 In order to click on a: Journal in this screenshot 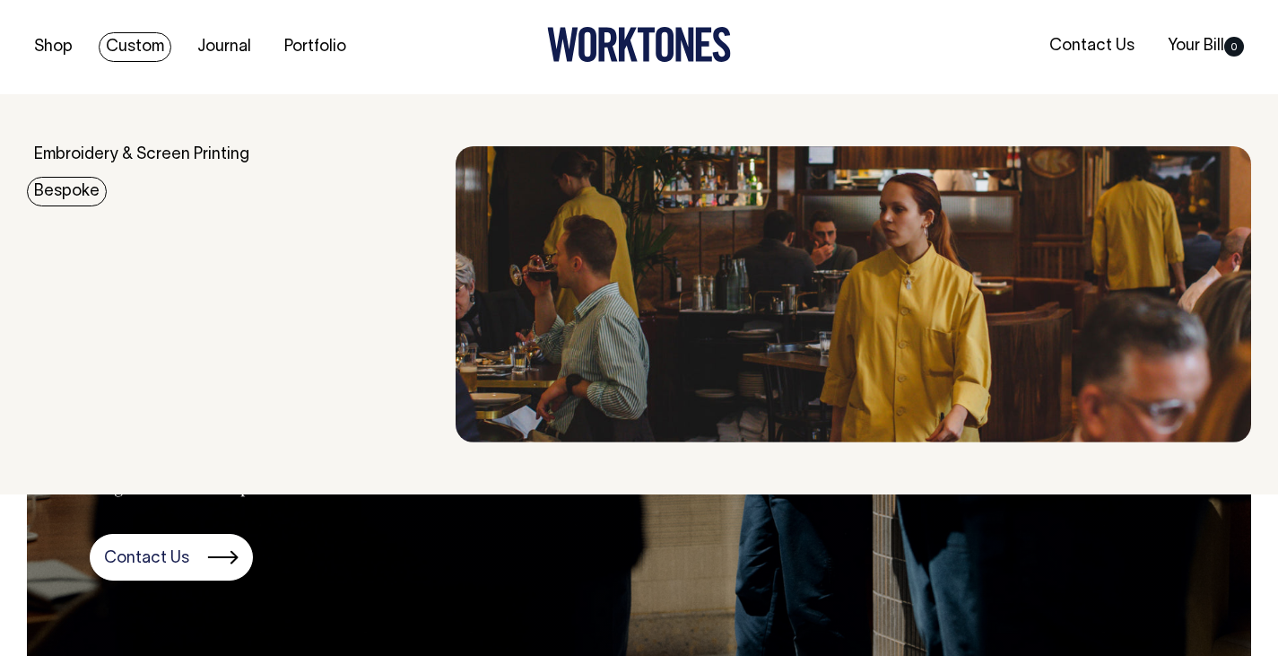, I will do `click(224, 47)`.